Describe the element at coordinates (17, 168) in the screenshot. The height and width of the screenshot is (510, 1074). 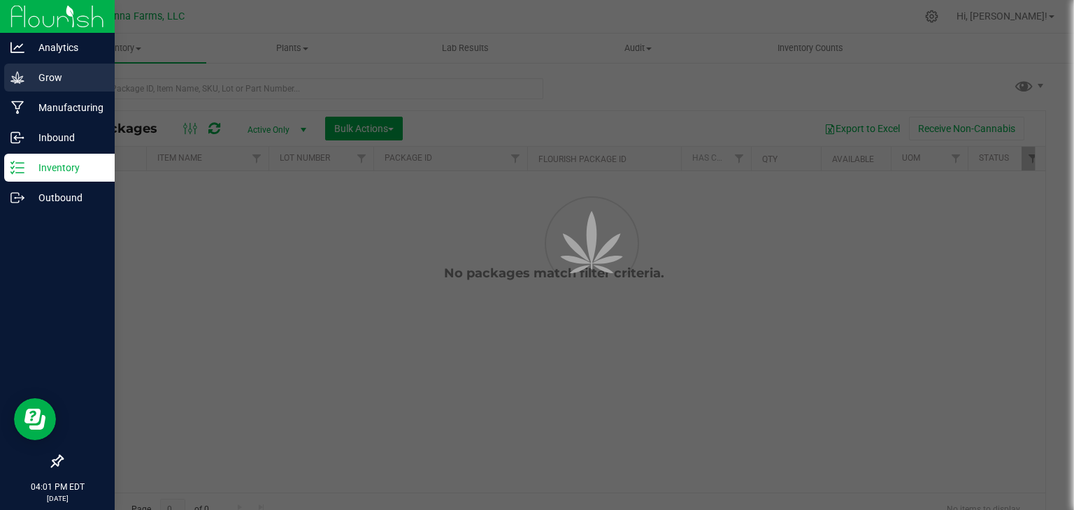
I see `inline-svg: Inventory` at that location.